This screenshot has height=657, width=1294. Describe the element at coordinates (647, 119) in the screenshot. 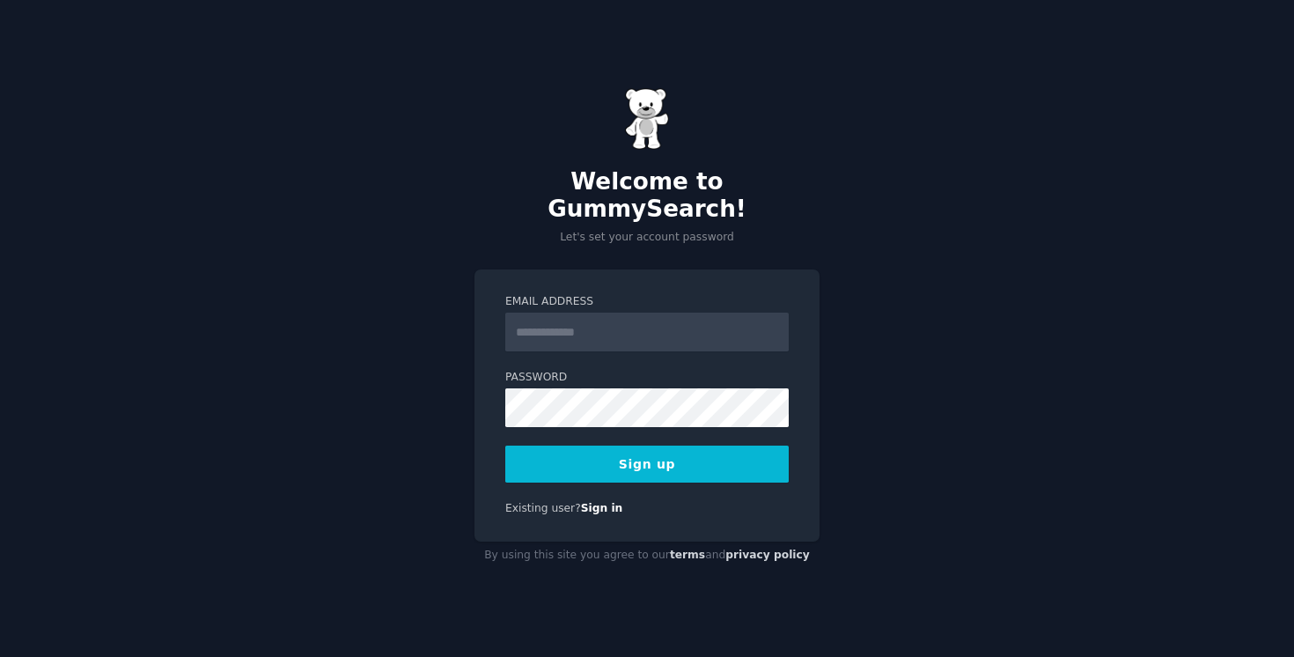

I see `img: Gummy Bear` at that location.